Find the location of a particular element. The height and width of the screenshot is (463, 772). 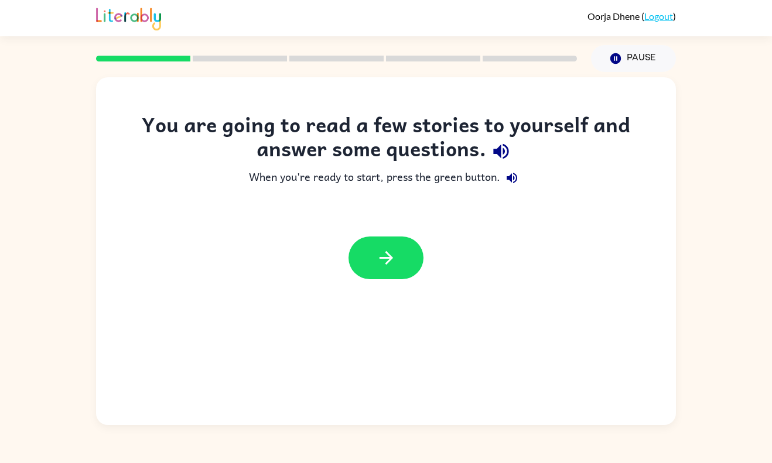

img: Literably is located at coordinates (128, 18).